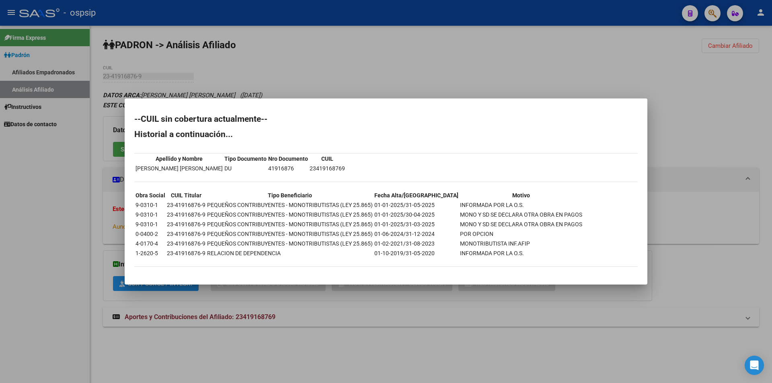 This screenshot has width=772, height=383. I want to click on td: 01-06-2024/31-12-2024, so click(416, 234).